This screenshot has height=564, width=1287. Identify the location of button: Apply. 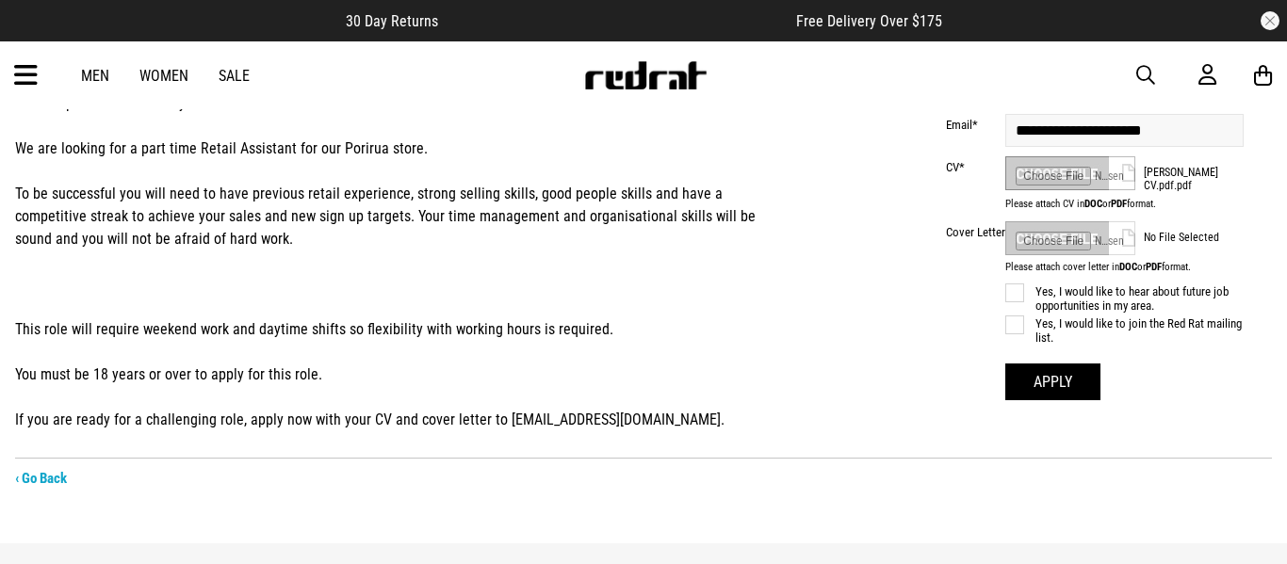
(1052, 381).